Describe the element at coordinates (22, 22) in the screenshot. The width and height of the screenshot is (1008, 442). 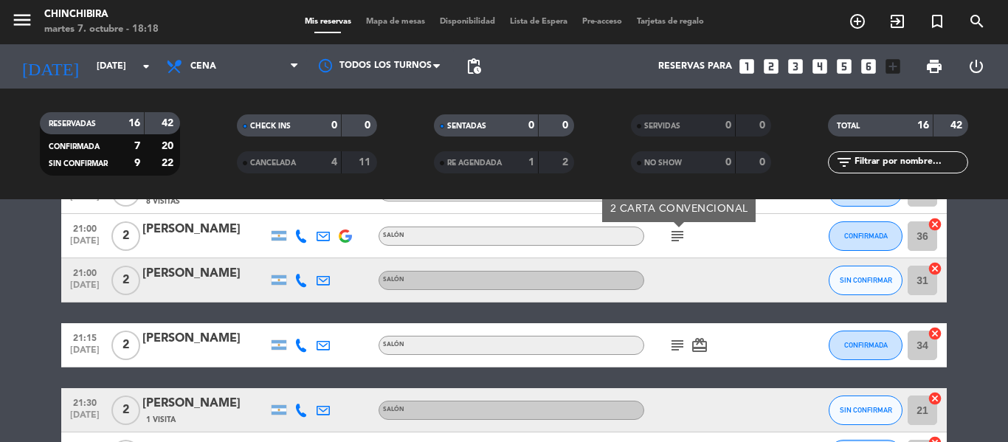
I see `button: menu` at that location.